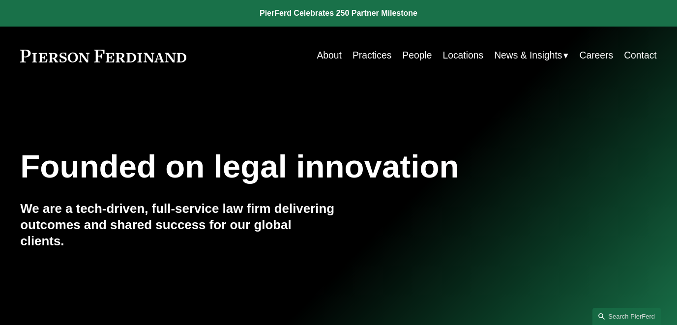 The image size is (677, 325). Describe the element at coordinates (462, 56) in the screenshot. I see `a: Locations` at that location.